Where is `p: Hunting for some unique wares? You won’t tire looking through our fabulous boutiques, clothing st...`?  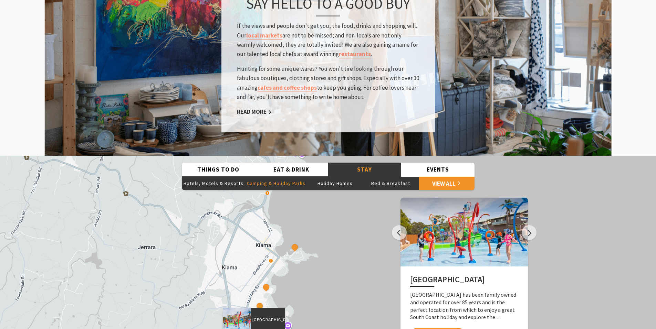
p: Hunting for some unique wares? You won’t tire looking through our fabulous boutiques, clothing st... is located at coordinates (328, 83).